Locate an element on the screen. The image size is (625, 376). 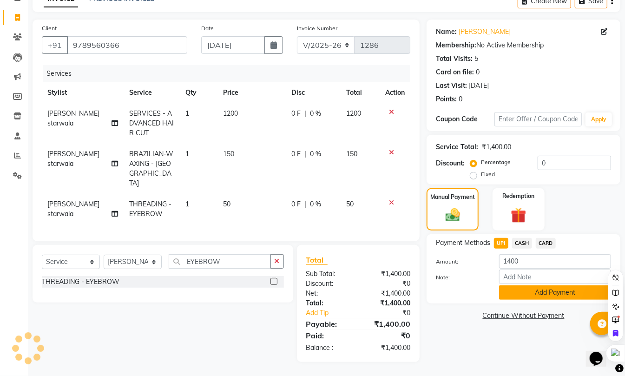
label: Invoice Number is located at coordinates (317, 28).